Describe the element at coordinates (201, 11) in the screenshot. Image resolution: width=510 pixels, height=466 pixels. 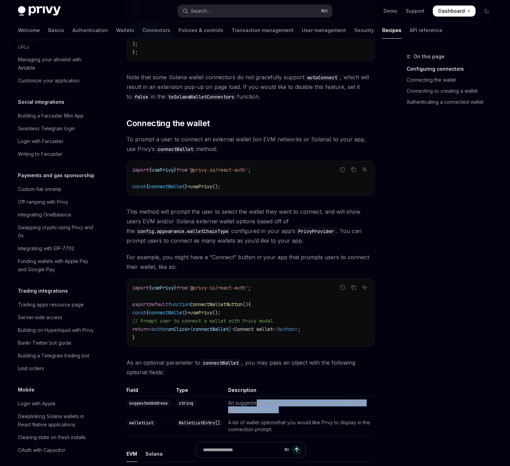
I see `div: Search...` at that location.